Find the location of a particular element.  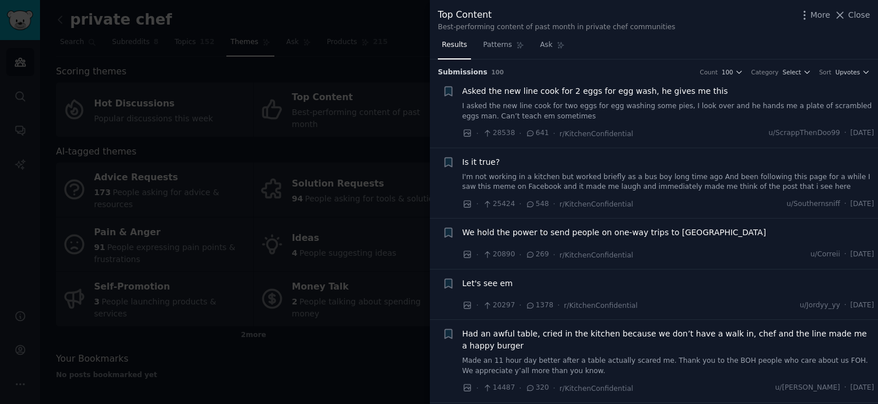

span: Upvotes is located at coordinates (847, 72).